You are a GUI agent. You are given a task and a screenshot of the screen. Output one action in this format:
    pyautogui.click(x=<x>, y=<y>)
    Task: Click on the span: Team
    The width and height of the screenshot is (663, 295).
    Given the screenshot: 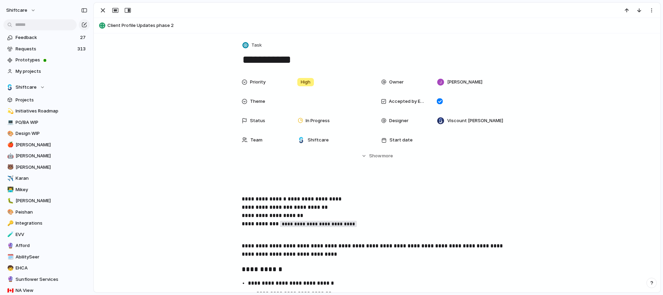 What is the action you would take?
    pyautogui.click(x=256, y=140)
    